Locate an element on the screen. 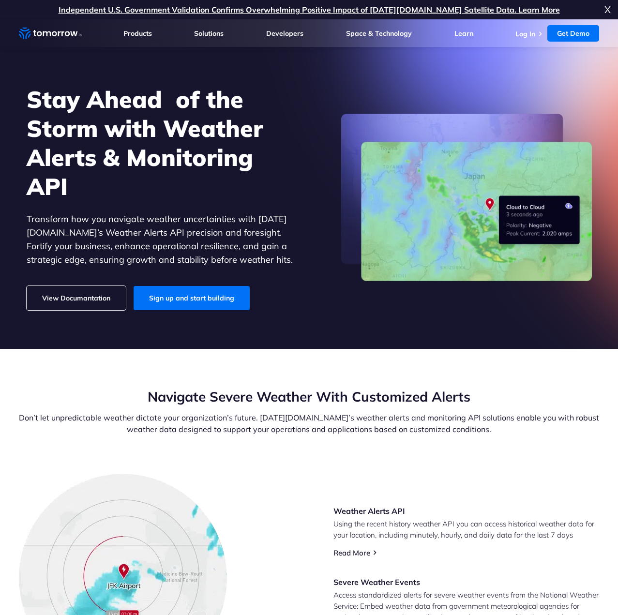 The height and width of the screenshot is (615, 618). h2: Navigate Severe Weather With Customized Alerts is located at coordinates (309, 397).